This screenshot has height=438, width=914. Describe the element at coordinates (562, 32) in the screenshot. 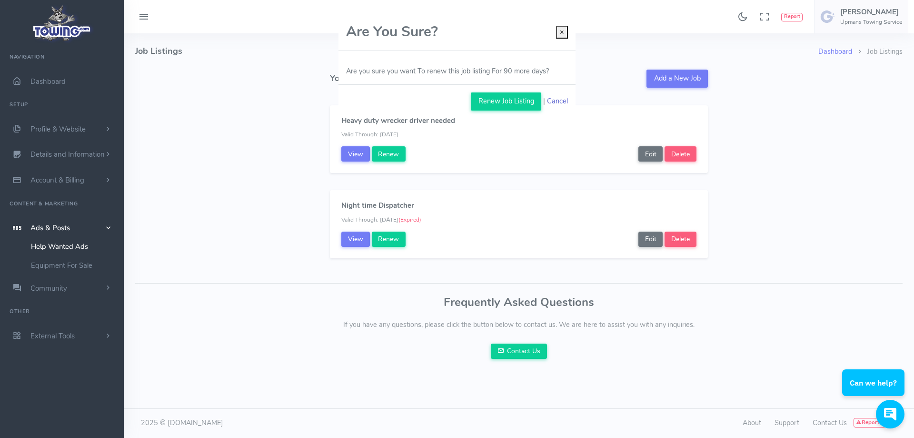

I see `button: Close` at that location.